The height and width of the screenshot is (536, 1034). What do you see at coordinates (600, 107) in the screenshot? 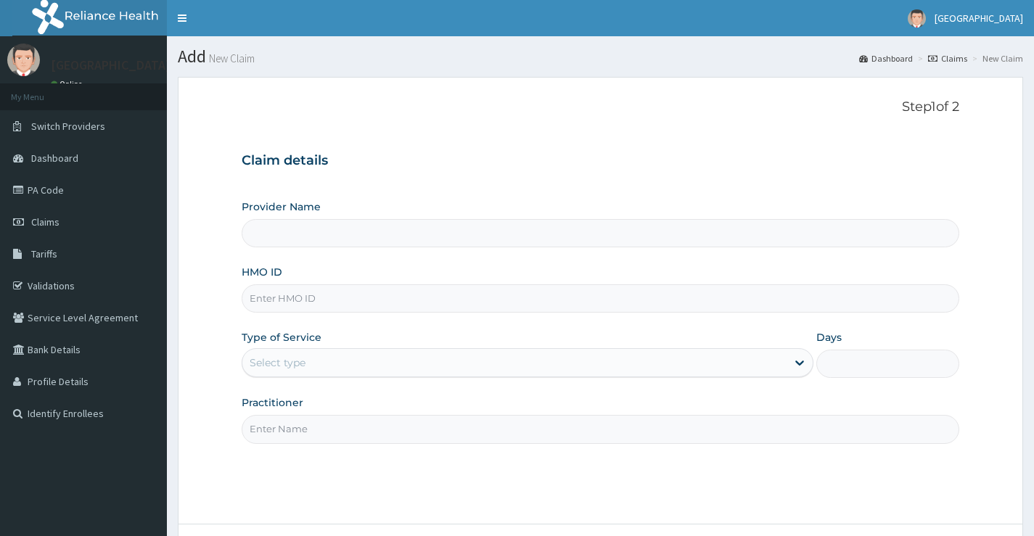
I see `p: Step 1 of 2` at bounding box center [600, 107].